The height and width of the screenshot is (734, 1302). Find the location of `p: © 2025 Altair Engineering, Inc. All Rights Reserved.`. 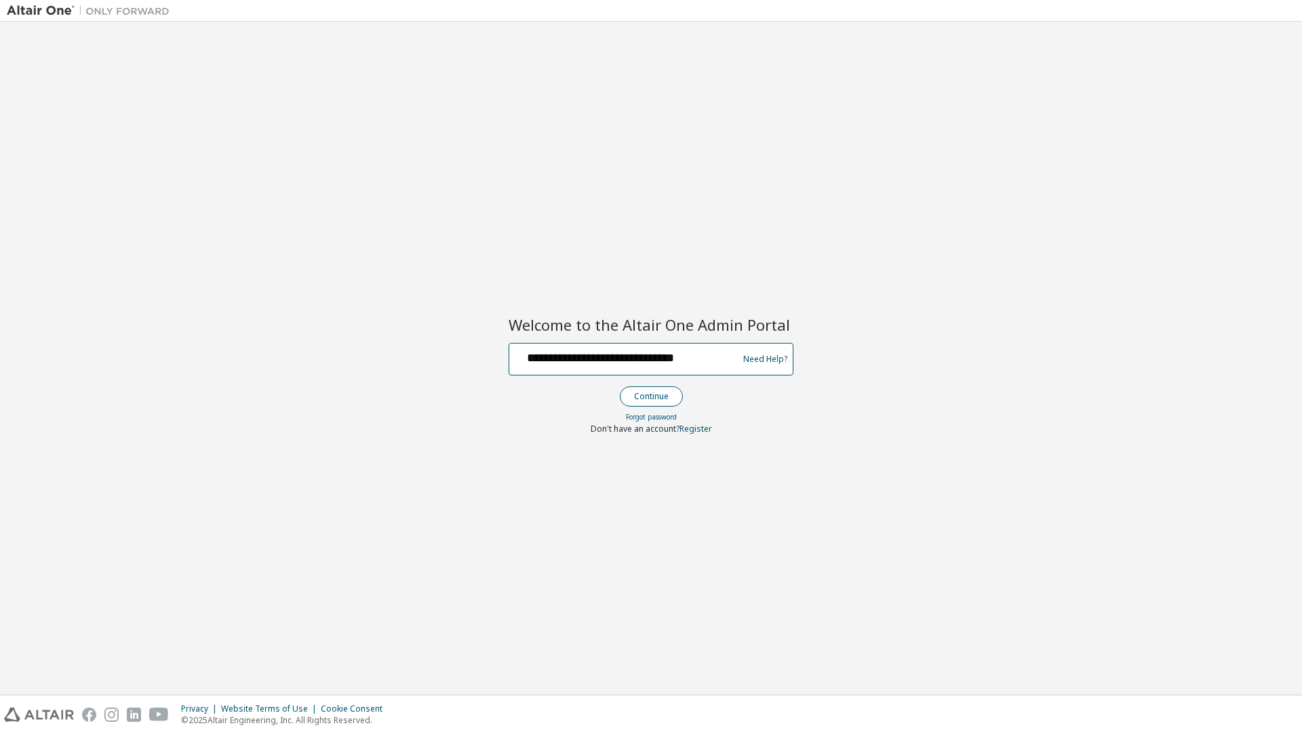

p: © 2025 Altair Engineering, Inc. All Rights Reserved. is located at coordinates (285, 720).